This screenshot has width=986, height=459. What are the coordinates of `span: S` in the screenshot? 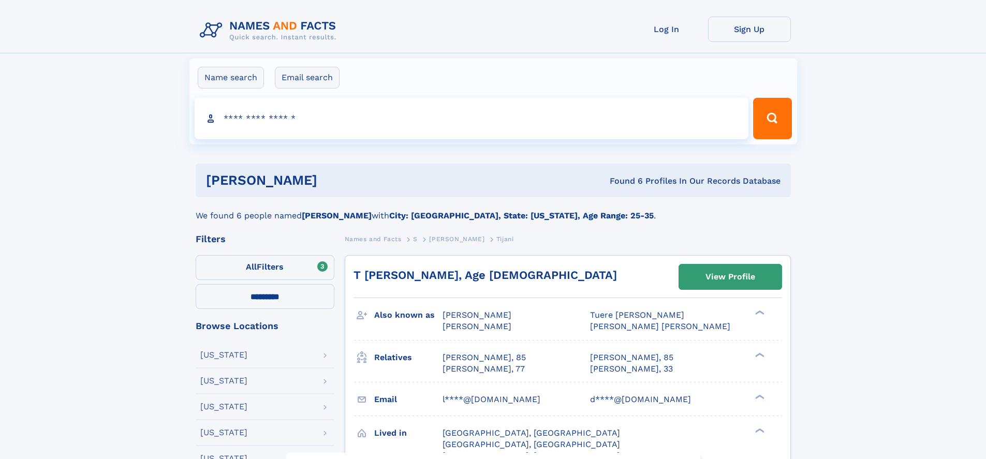 It's located at (415, 239).